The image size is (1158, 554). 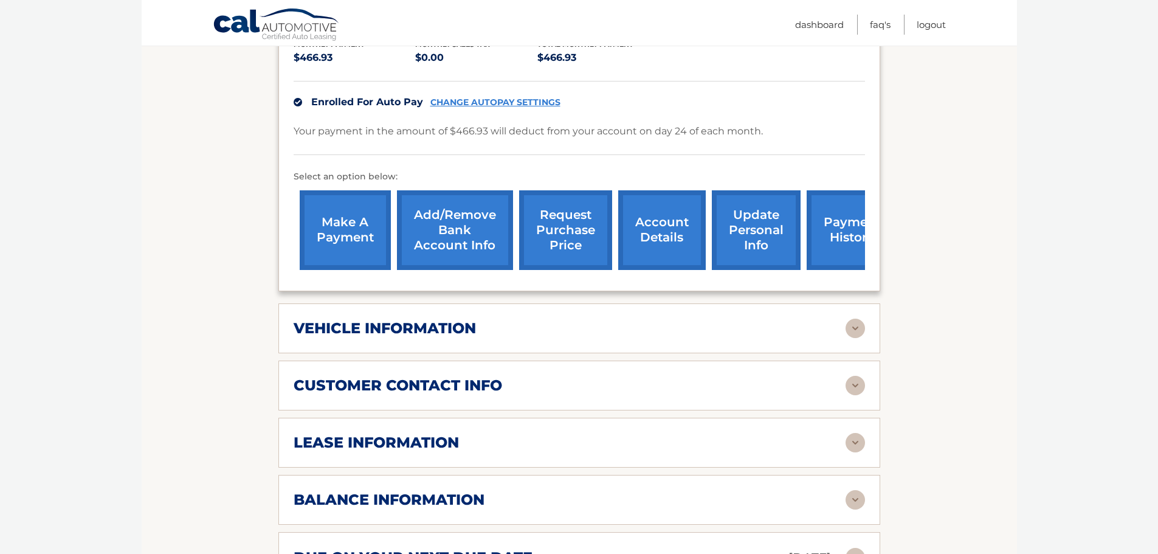 I want to click on a: update personal info, so click(x=756, y=230).